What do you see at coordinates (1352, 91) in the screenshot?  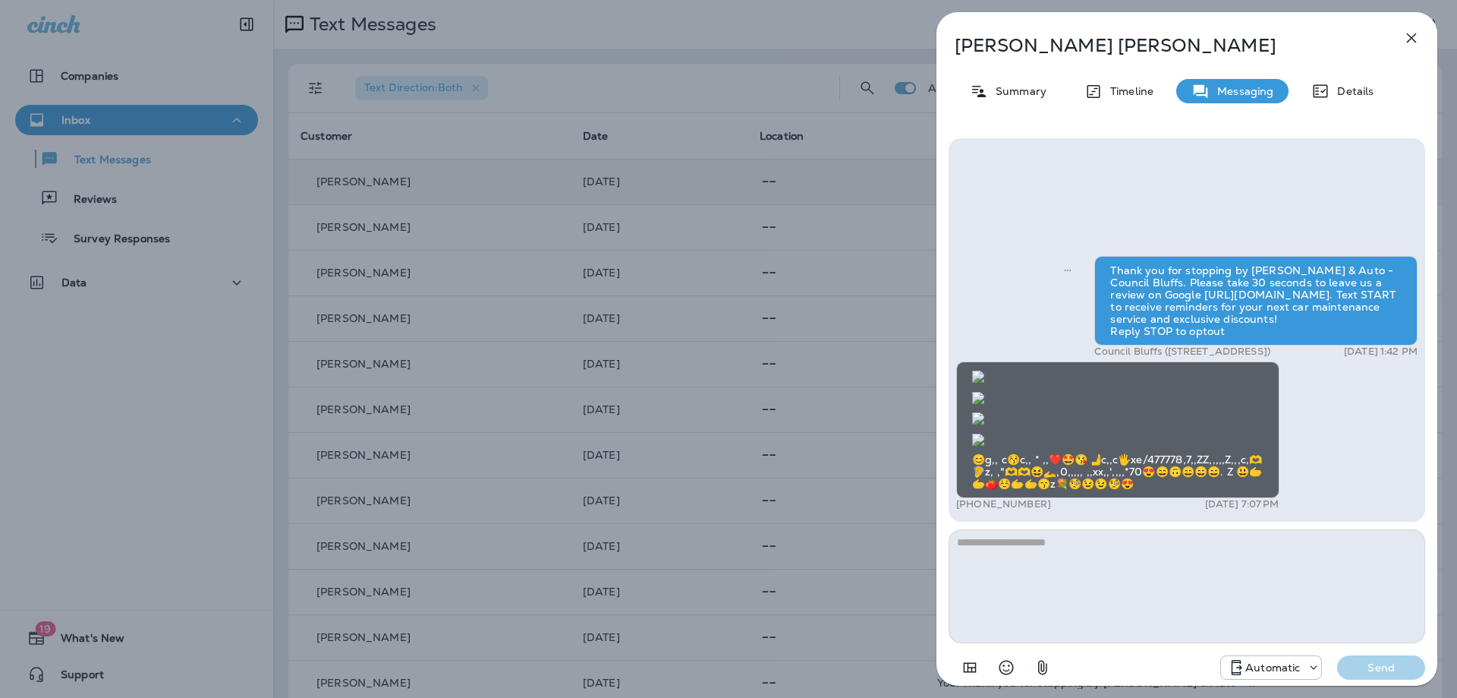 I see `p: Details` at bounding box center [1352, 91].